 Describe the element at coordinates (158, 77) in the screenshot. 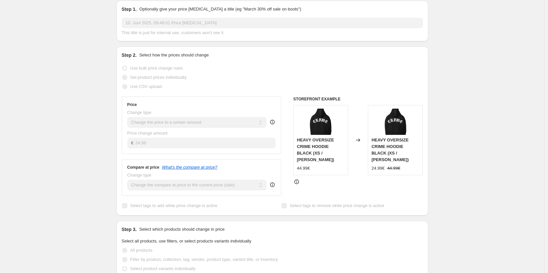

I see `span: Set product prices individually` at that location.